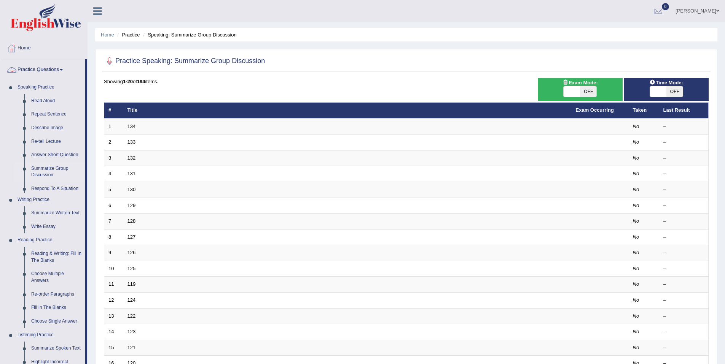 Image resolution: width=725 pixels, height=364 pixels. What do you see at coordinates (56, 142) in the screenshot?
I see `a: Re-tell Lecture` at bounding box center [56, 142].